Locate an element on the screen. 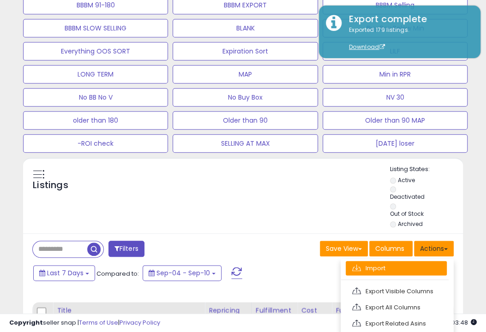 The width and height of the screenshot is (486, 332). span: Last 7 Days is located at coordinates (65, 273).